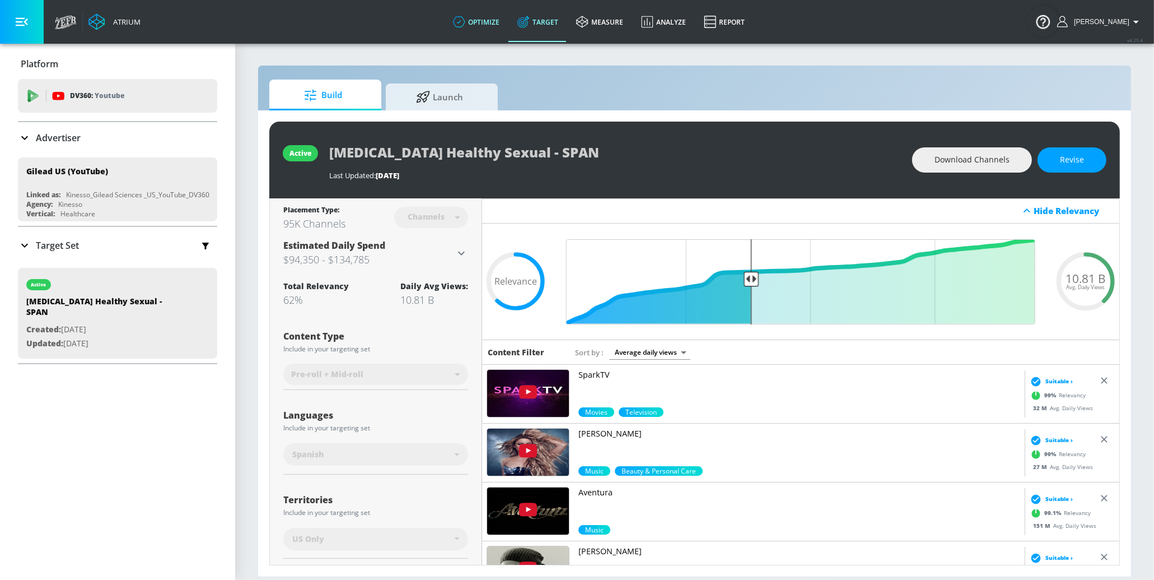 This screenshot has height=580, width=1154. What do you see at coordinates (516, 281) in the screenshot?
I see `span: Relevance` at bounding box center [516, 281].